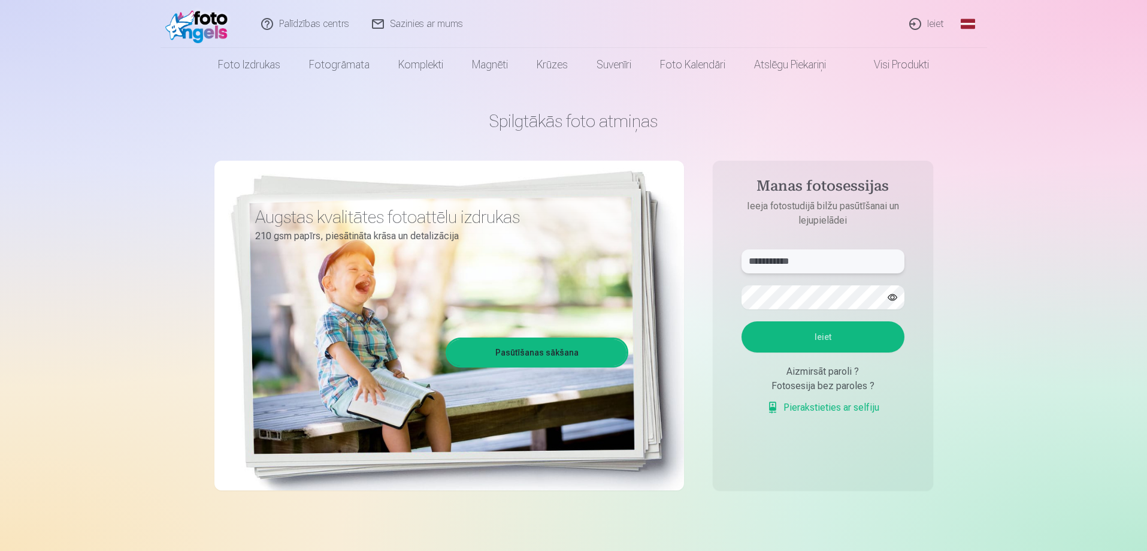 The width and height of the screenshot is (1147, 551). I want to click on a: Pierakstieties ar selfiju, so click(823, 407).